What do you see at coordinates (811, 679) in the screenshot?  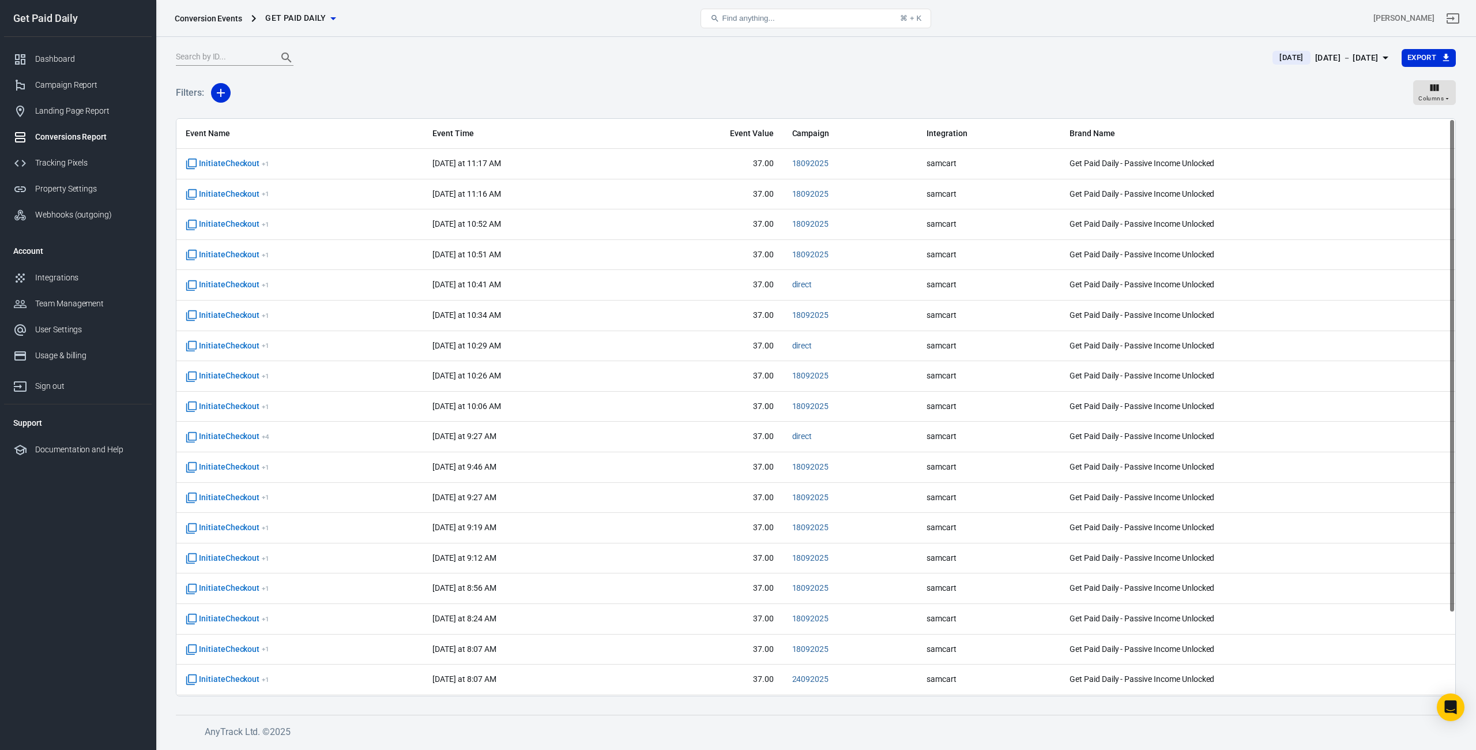 I see `a: 24092025` at bounding box center [811, 679].